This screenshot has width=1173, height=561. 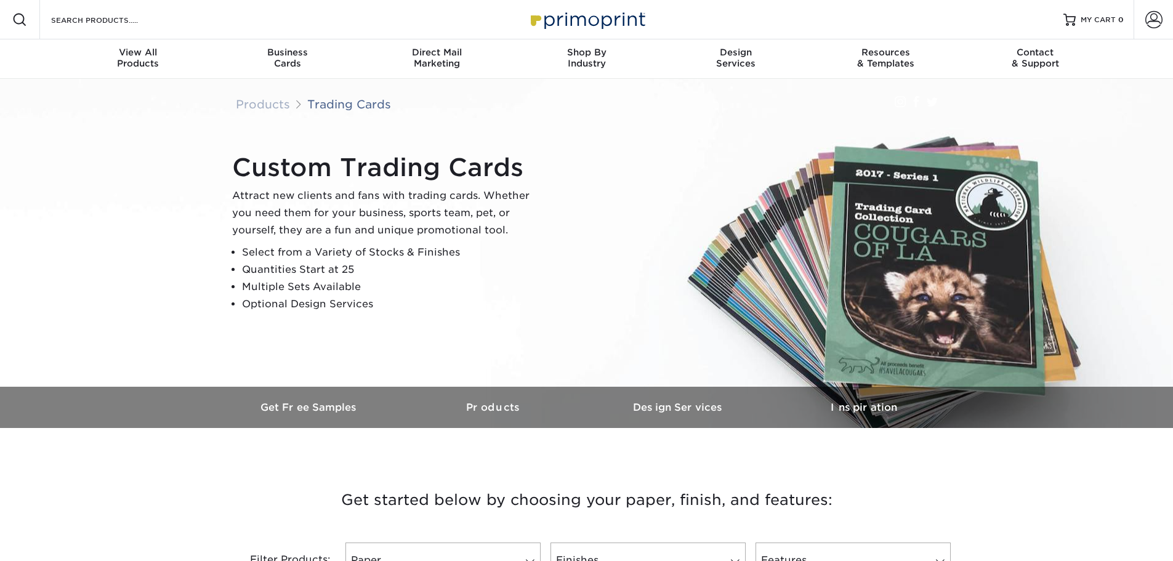 I want to click on span: Business, so click(x=287, y=52).